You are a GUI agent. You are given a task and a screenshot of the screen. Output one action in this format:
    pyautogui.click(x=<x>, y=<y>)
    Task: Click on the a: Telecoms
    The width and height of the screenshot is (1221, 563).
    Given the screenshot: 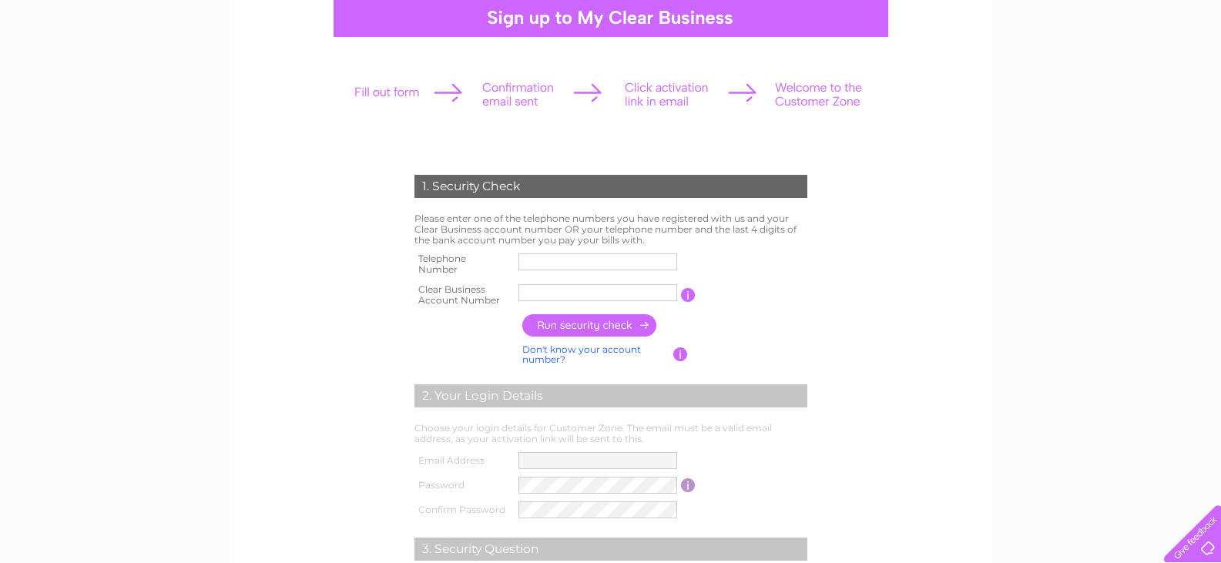 What is the action you would take?
    pyautogui.click(x=1110, y=71)
    